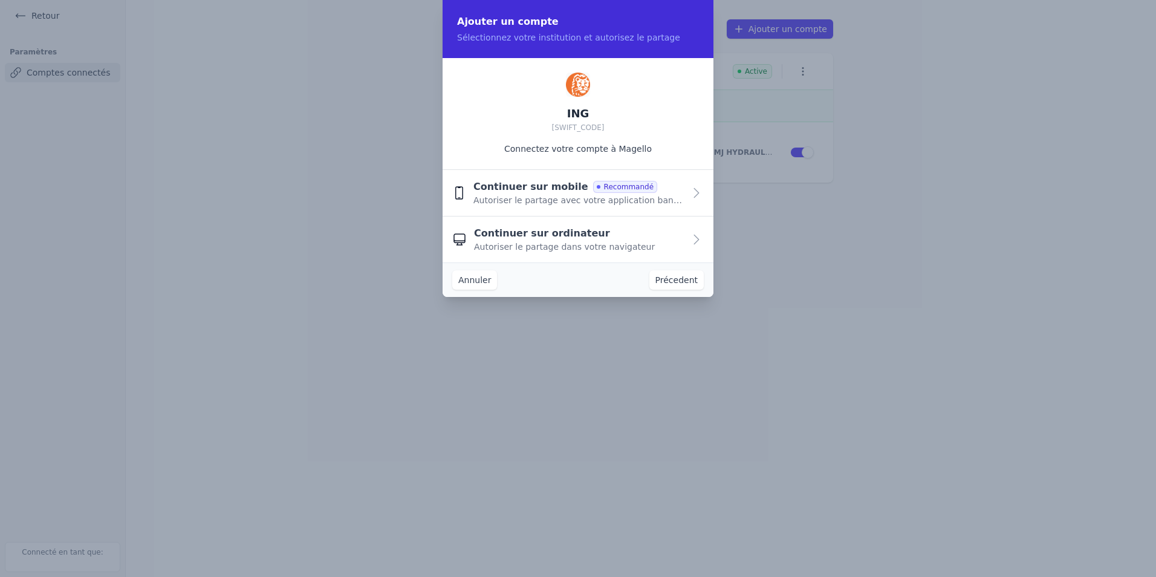 Image resolution: width=1156 pixels, height=577 pixels. What do you see at coordinates (578, 22) in the screenshot?
I see `h2: Ajouter un compte` at bounding box center [578, 22].